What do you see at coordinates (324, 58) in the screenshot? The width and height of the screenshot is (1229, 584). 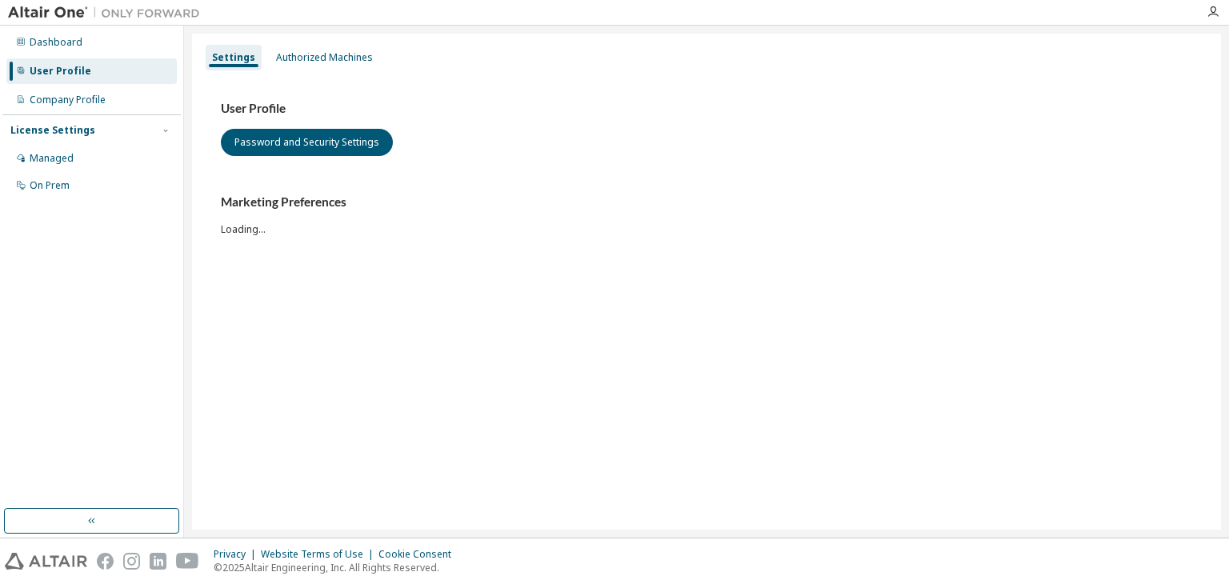 I see `div: Authorized Machines` at bounding box center [324, 58].